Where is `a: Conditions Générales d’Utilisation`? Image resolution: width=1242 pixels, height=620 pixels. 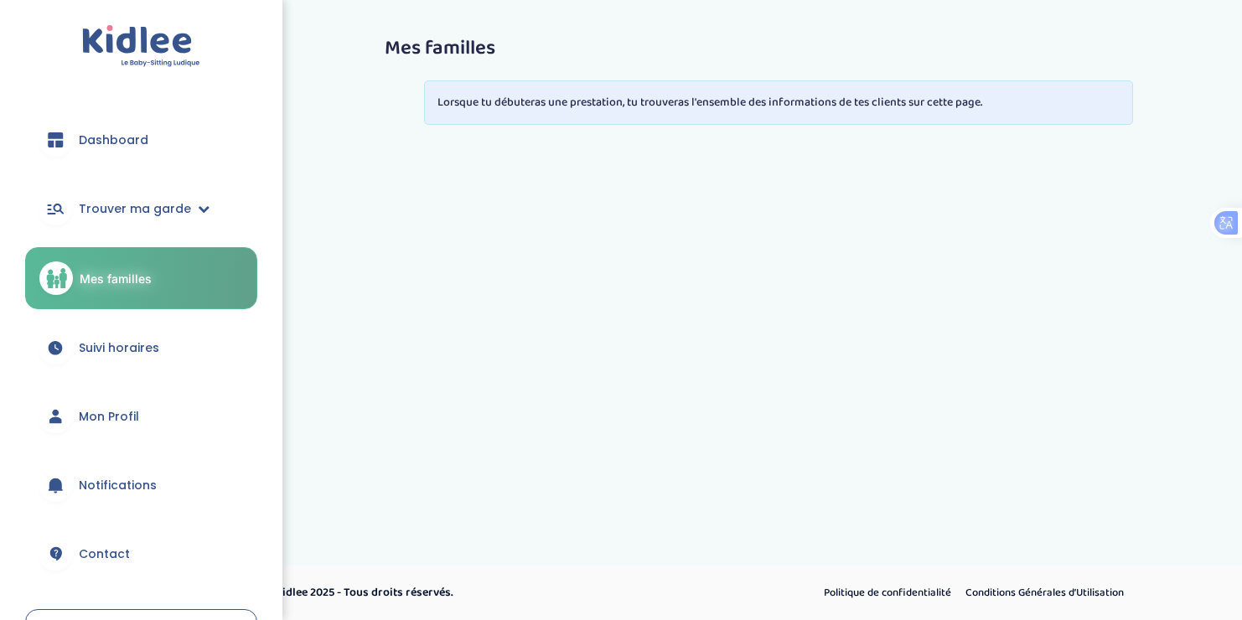
a: Conditions Générales d’Utilisation is located at coordinates (1044, 593).